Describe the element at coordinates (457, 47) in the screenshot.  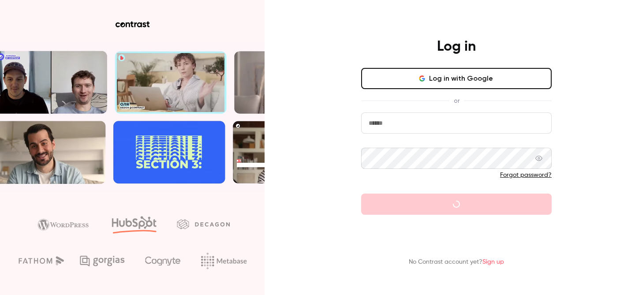
I see `h4: Log in` at that location.